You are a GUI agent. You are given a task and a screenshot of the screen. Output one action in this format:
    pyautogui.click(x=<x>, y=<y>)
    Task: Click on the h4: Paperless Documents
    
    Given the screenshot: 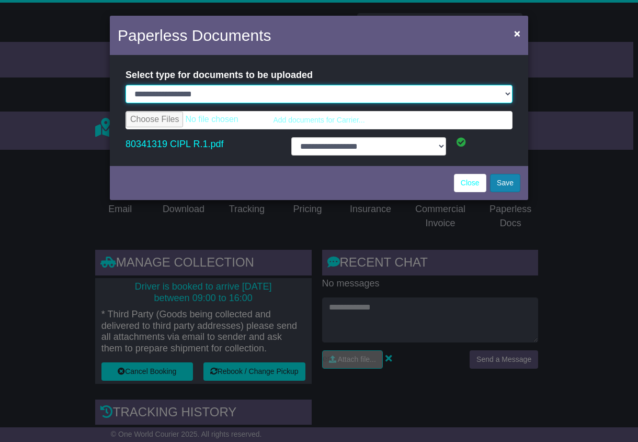 What is the action you would take?
    pyautogui.click(x=194, y=35)
    